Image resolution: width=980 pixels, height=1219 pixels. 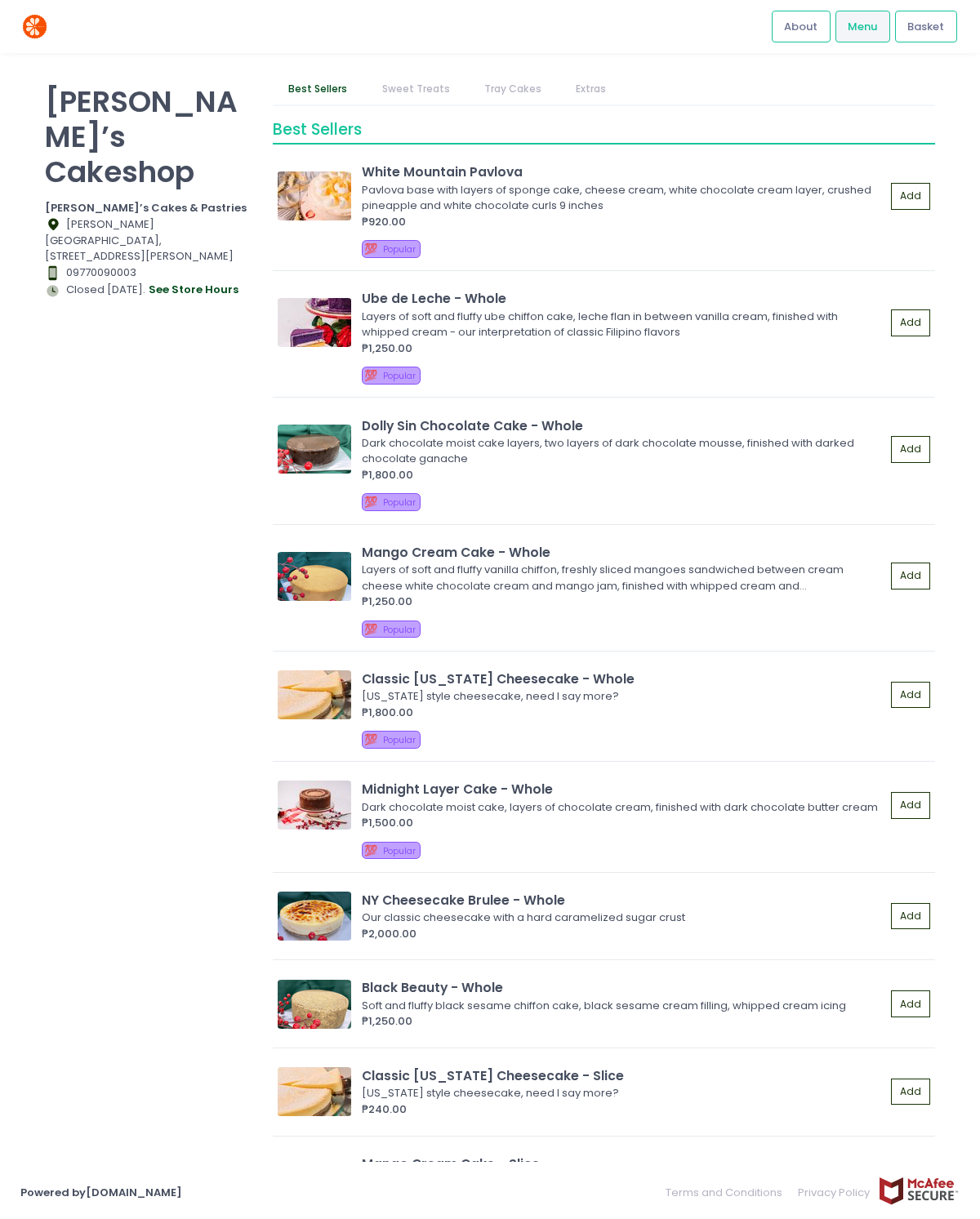 I want to click on a: Tray Cakes, so click(x=512, y=89).